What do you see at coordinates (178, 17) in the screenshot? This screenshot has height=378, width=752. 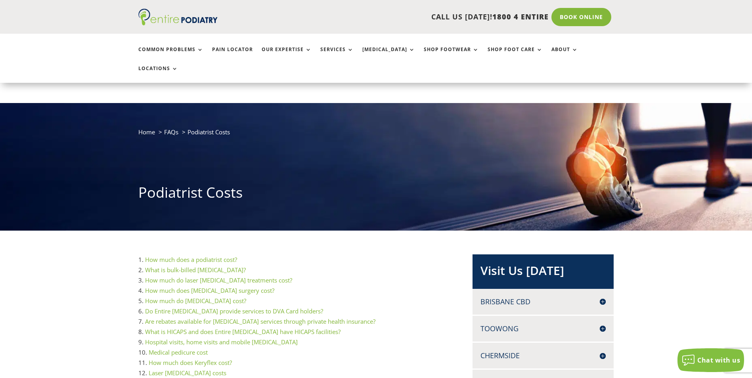 I see `img: logo (1)` at bounding box center [178, 17].